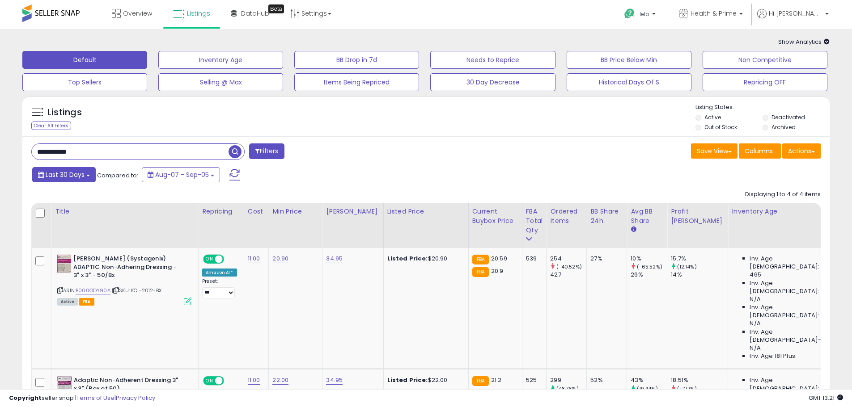 The image size is (852, 407). I want to click on a: 34.95, so click(334, 259).